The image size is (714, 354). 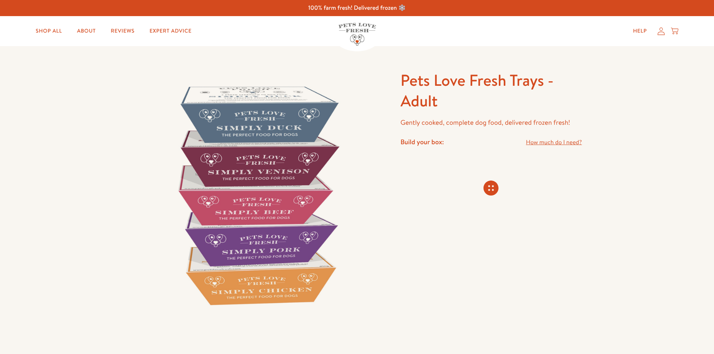 I want to click on a: Expert Advice, so click(x=171, y=31).